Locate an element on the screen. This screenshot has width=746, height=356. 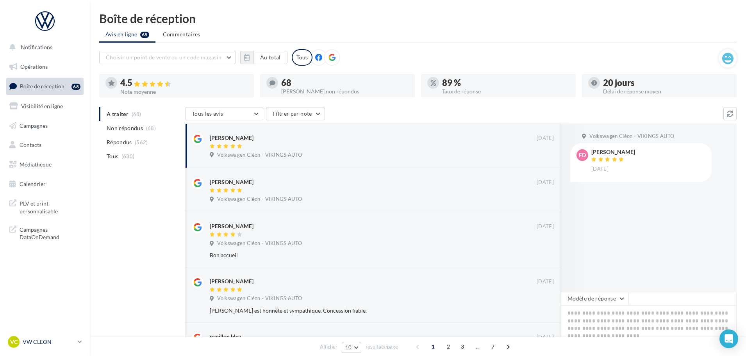
p: VW CLEON is located at coordinates (48, 342).